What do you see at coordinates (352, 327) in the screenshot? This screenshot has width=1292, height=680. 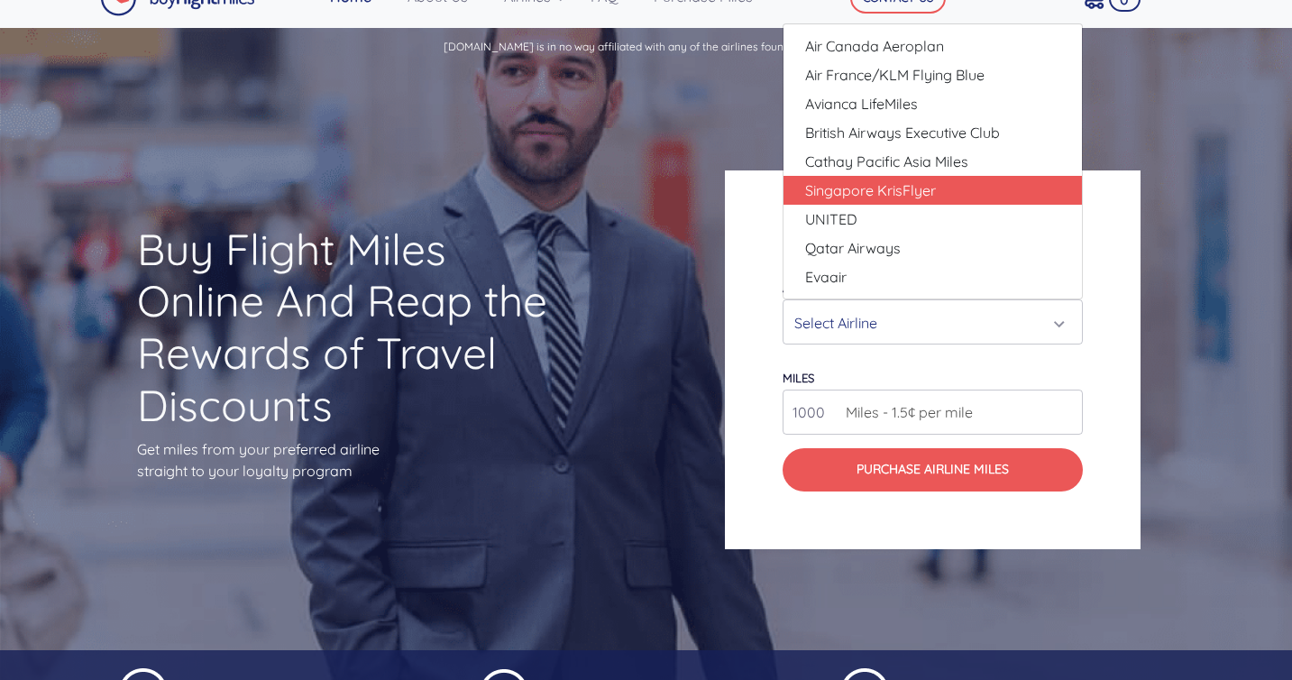 I see `h1: Buy Flight Miles Online And Reap the Rewards of Travel Discounts` at bounding box center [352, 327].